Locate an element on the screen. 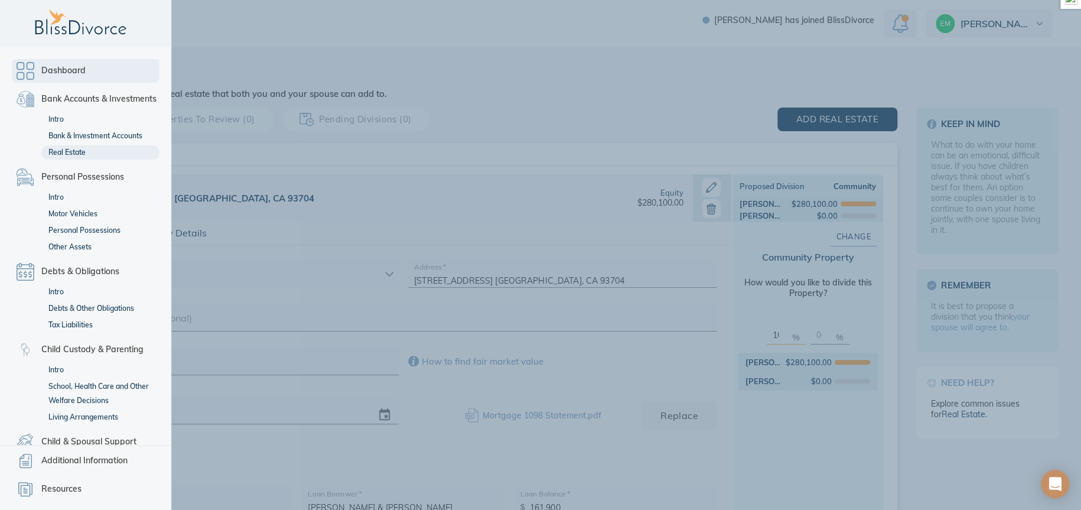  a: Additional Information is located at coordinates (86, 461).